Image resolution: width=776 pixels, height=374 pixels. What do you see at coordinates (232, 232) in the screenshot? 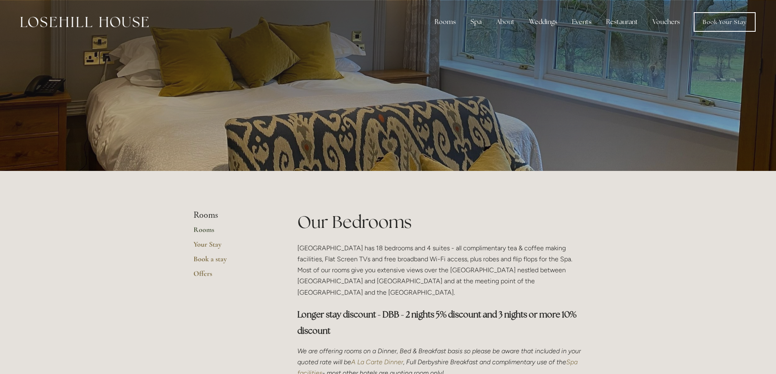
I see `a: Rooms` at bounding box center [232, 232].